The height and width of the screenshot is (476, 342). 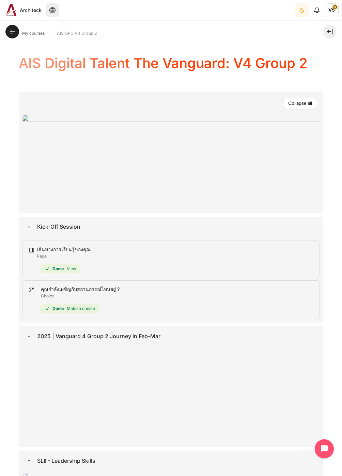 What do you see at coordinates (163, 63) in the screenshot?
I see `h1: AIS Digital Talent The Vanguard: V4 Group 2` at bounding box center [163, 63].